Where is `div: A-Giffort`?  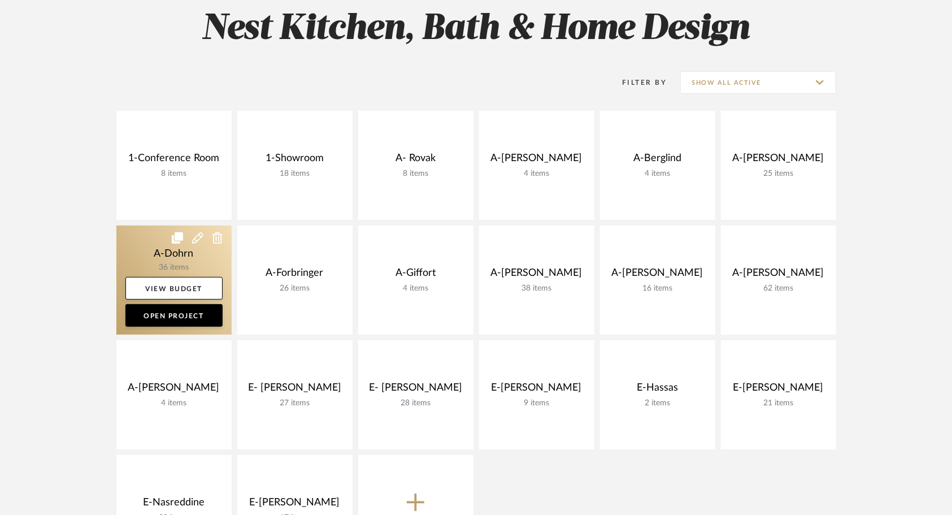 div: A-Giffort is located at coordinates (416, 275).